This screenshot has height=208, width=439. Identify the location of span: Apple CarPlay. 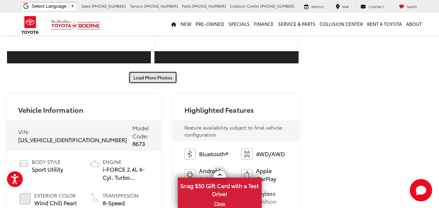
(272, 174).